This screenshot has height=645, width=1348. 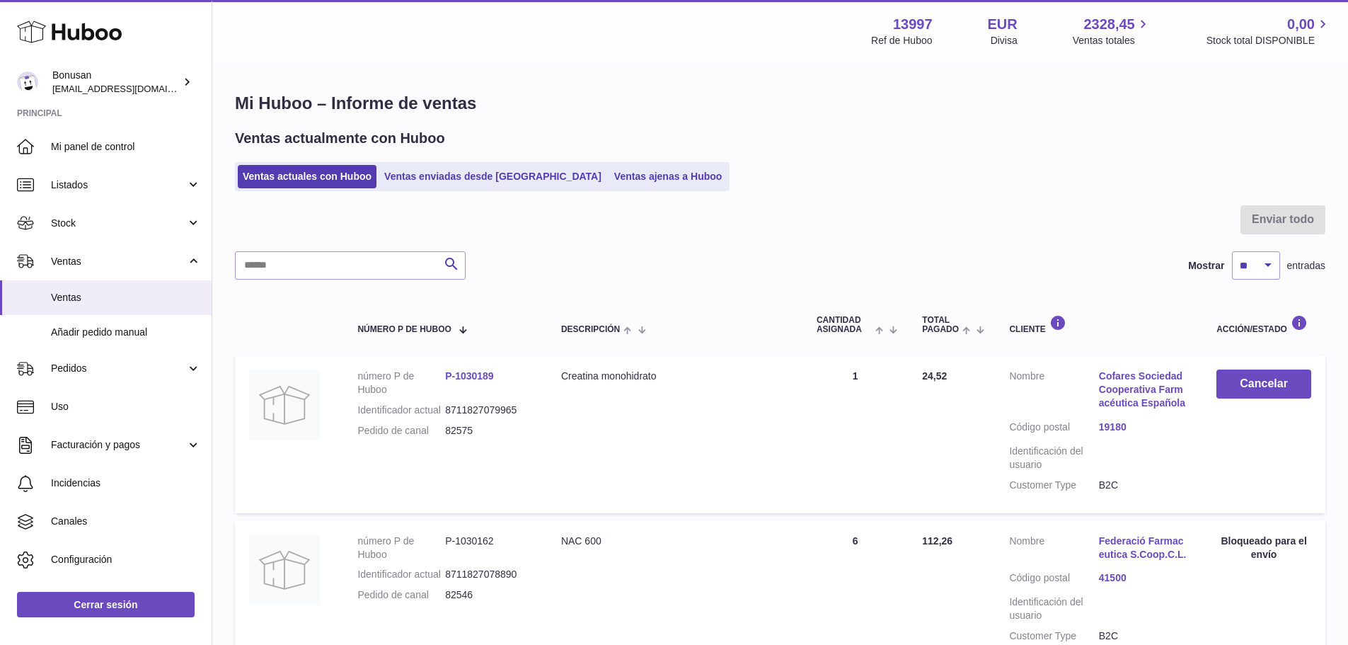 What do you see at coordinates (1098, 324) in the screenshot?
I see `div: Cliente` at bounding box center [1098, 324].